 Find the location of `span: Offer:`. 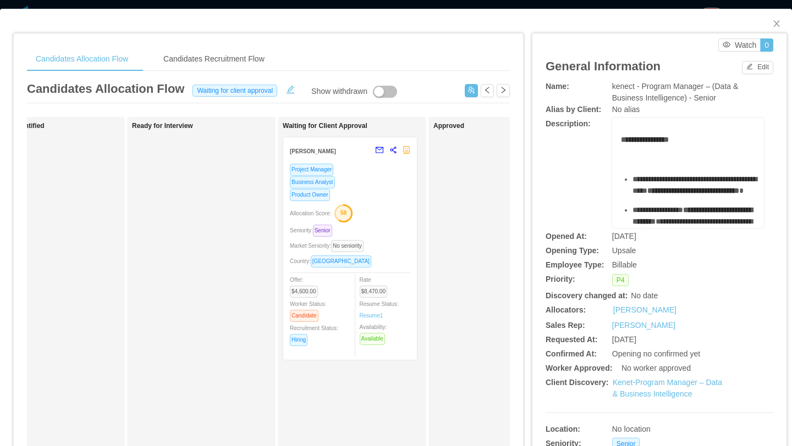

span: Offer: is located at coordinates (306, 286).